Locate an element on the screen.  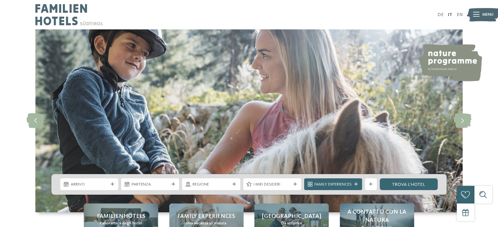
span: A contatto con la natura is located at coordinates (377, 217).